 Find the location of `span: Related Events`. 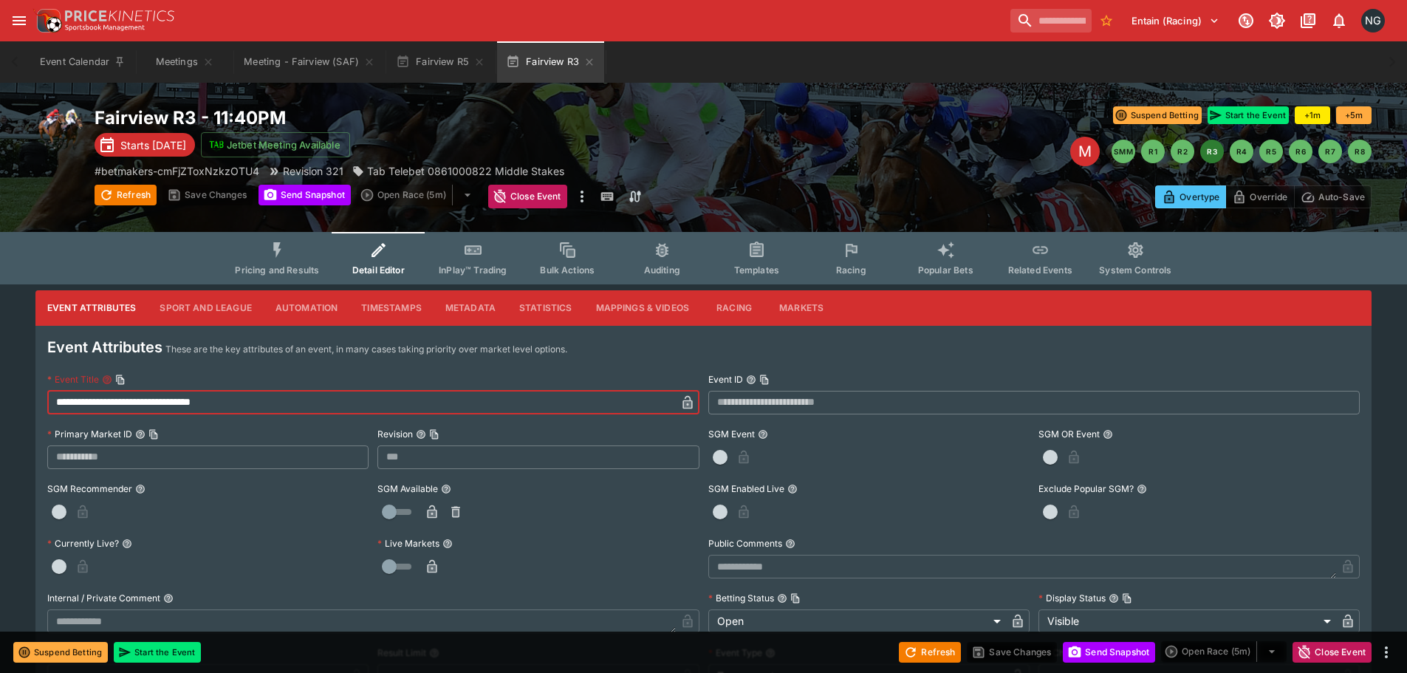

span: Related Events is located at coordinates (1040, 270).